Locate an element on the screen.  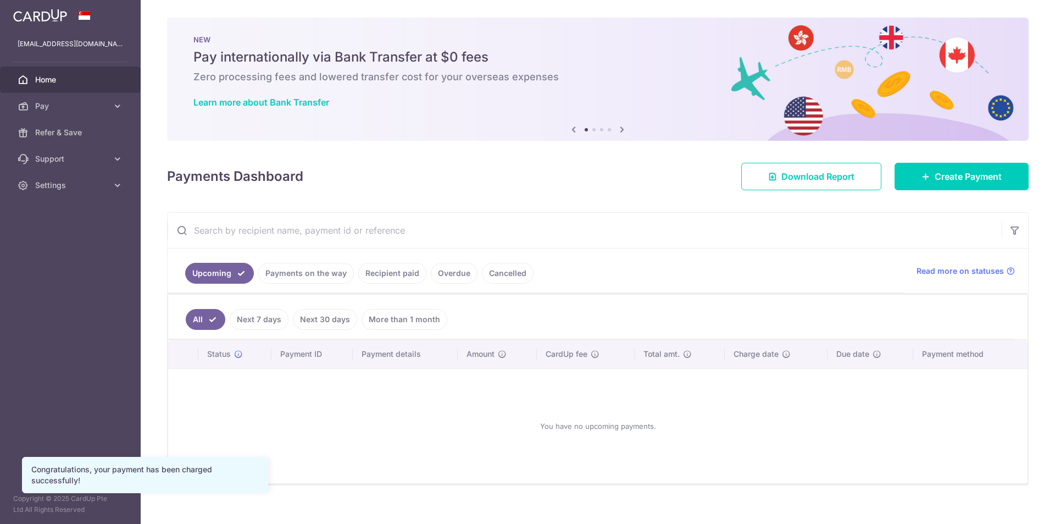
a: All is located at coordinates (206, 319).